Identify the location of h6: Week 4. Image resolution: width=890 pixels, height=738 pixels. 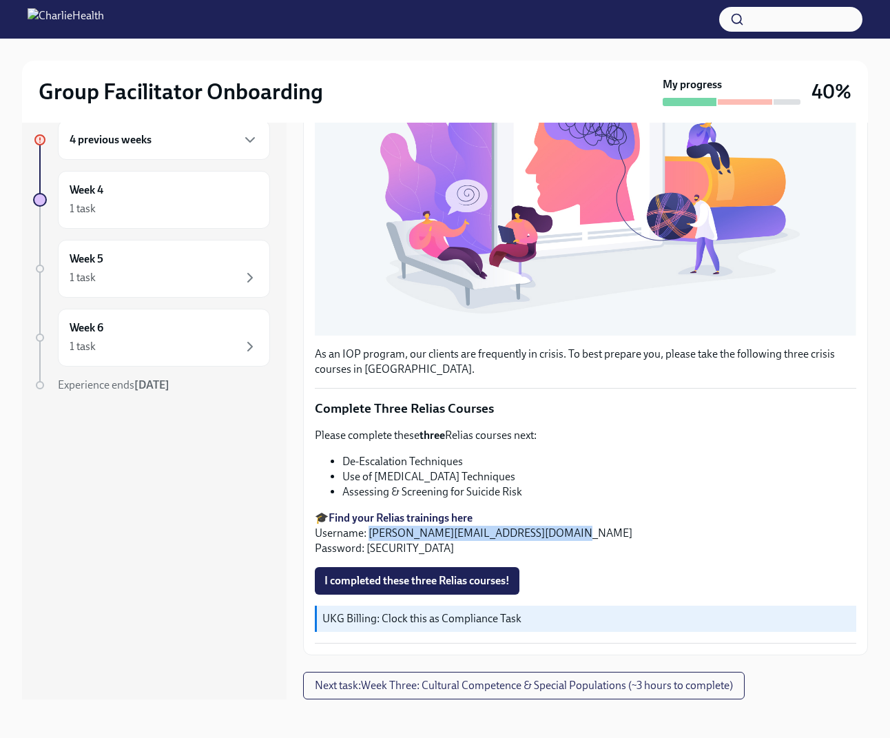
(86, 190).